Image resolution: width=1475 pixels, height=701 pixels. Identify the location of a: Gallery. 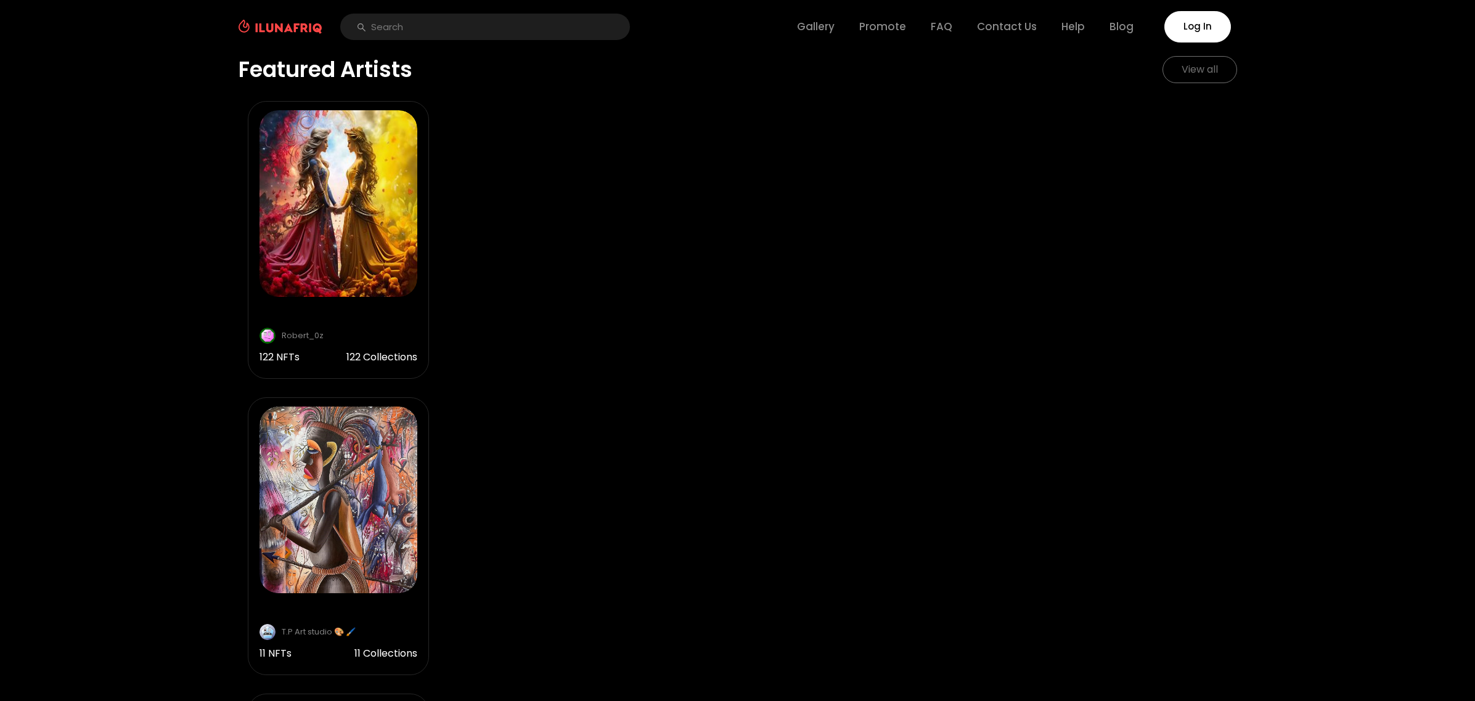
(815, 27).